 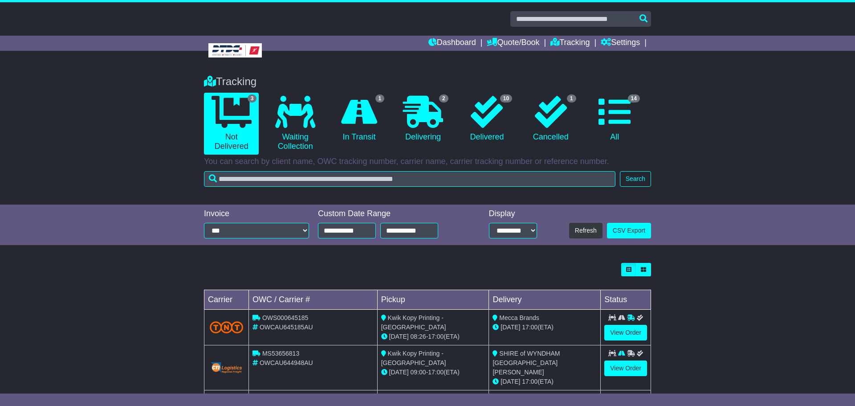 What do you see at coordinates (226, 368) in the screenshot?
I see `img: GetCarrierServiceLogo` at bounding box center [226, 368].